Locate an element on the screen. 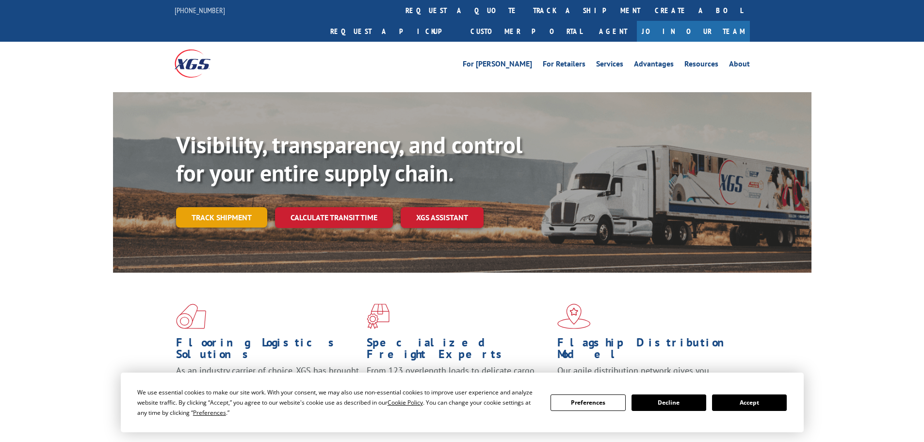  a: Track shipment is located at coordinates (222, 217).